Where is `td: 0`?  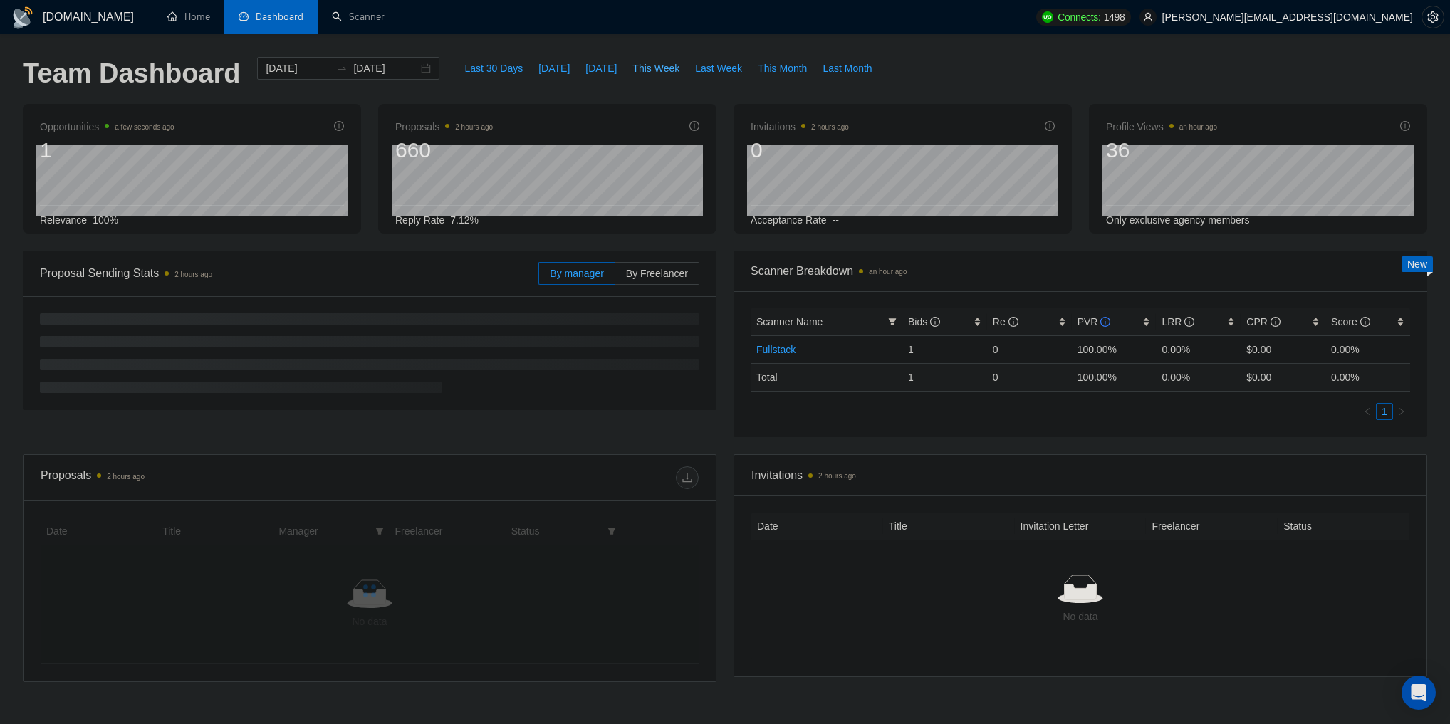 td: 0 is located at coordinates (1029, 349).